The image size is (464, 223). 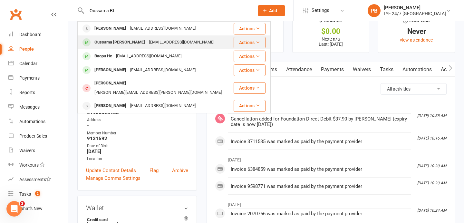 What do you see at coordinates (113, 178) in the screenshot?
I see `a: Manage Comms Settings` at bounding box center [113, 178].